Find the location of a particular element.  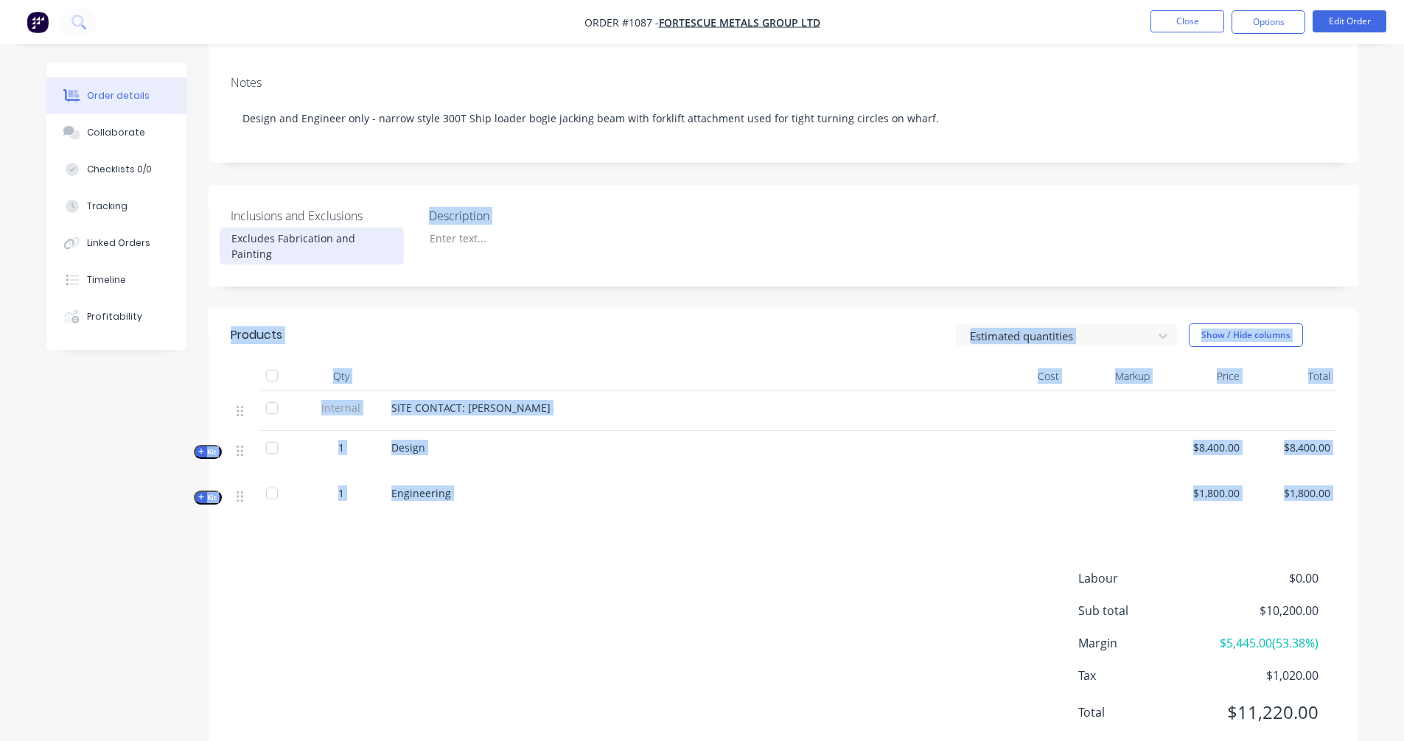

button: Checklists 0/0 is located at coordinates (116, 169).